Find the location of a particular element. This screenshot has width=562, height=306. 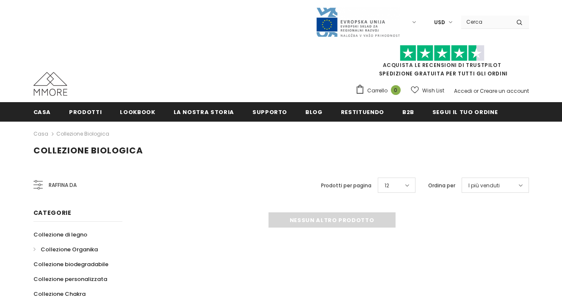

span: Collezione biodegradabile is located at coordinates (71, 264).